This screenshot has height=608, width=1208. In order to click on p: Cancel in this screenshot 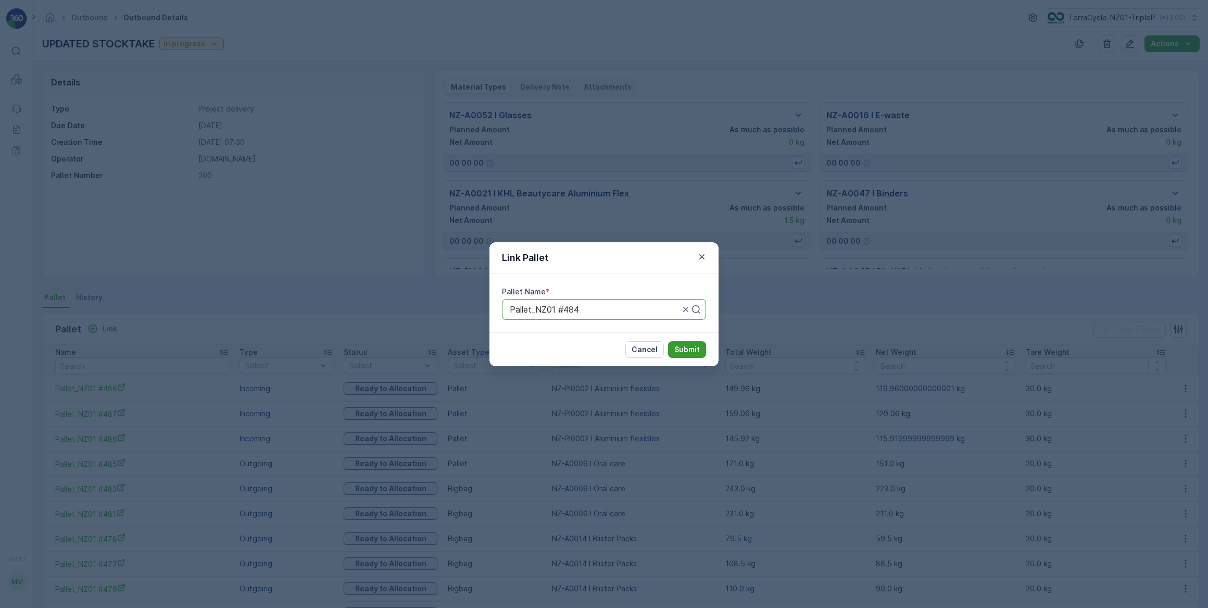, I will do `click(645, 349)`.